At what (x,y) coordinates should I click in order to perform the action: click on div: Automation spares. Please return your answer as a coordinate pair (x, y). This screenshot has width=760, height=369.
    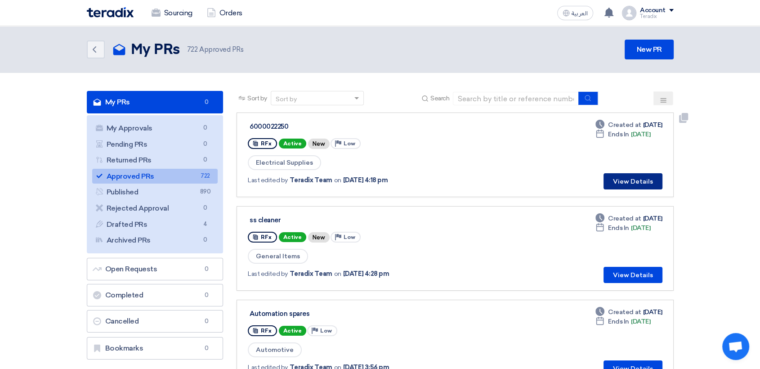
    Looking at the image, I should click on (362, 313).